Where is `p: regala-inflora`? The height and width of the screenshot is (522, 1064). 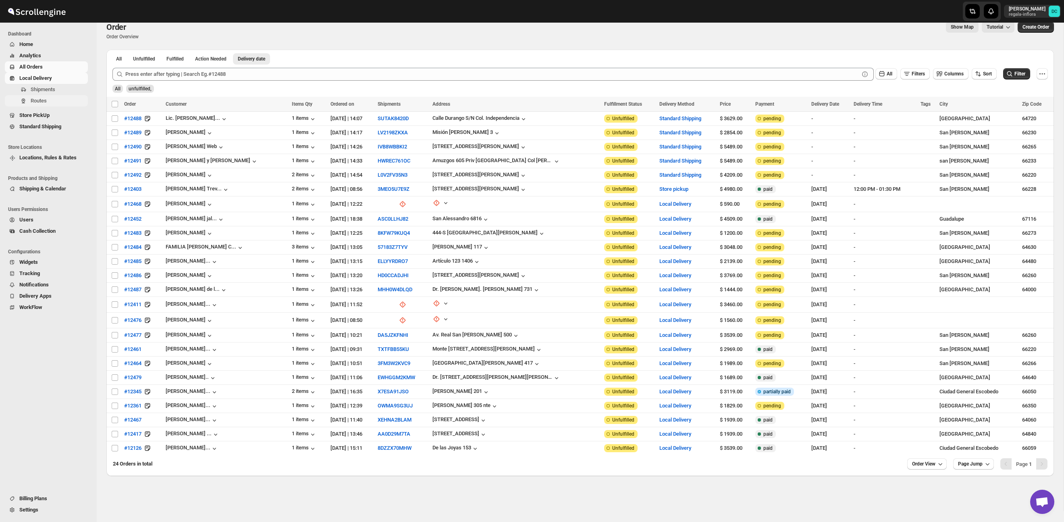 p: regala-inflora is located at coordinates (1027, 15).